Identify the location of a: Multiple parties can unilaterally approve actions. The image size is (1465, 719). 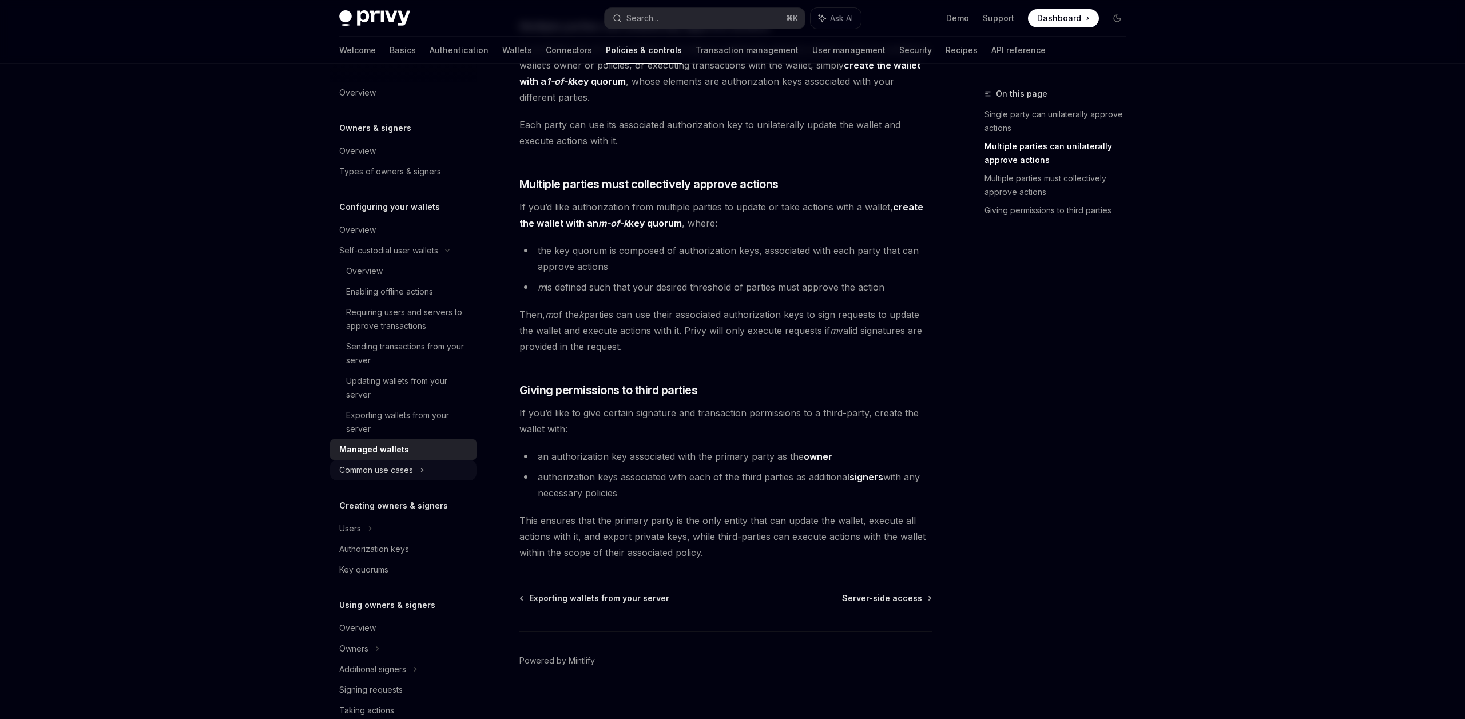
(1060, 153).